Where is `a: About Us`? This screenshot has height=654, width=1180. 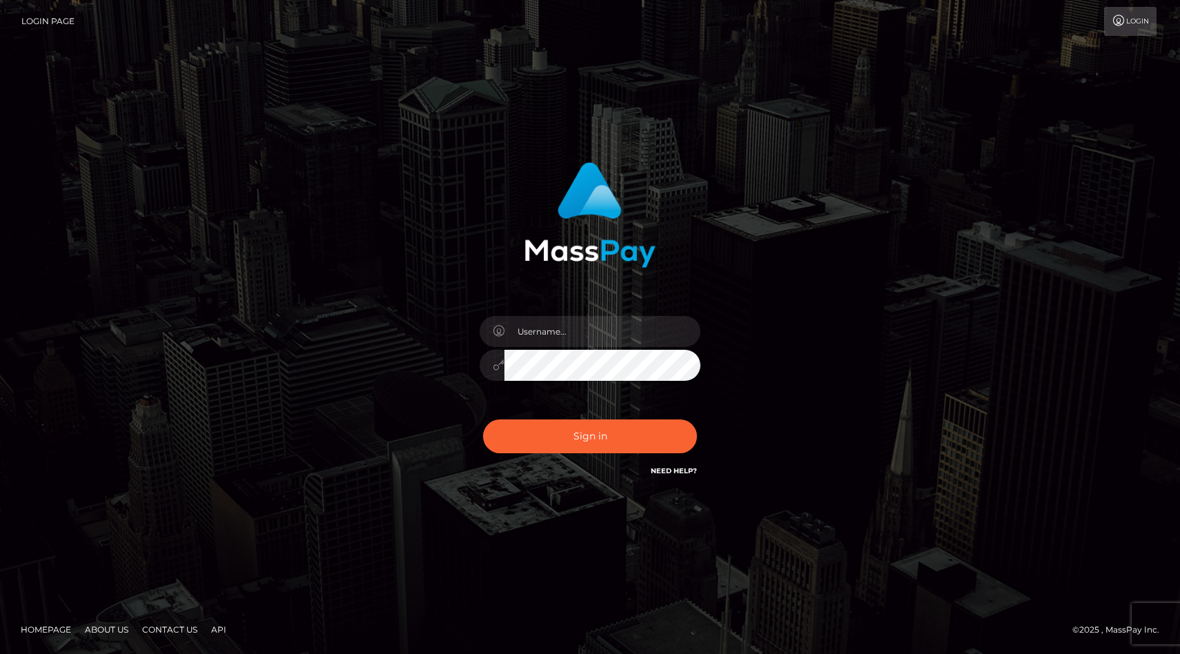
a: About Us is located at coordinates (106, 629).